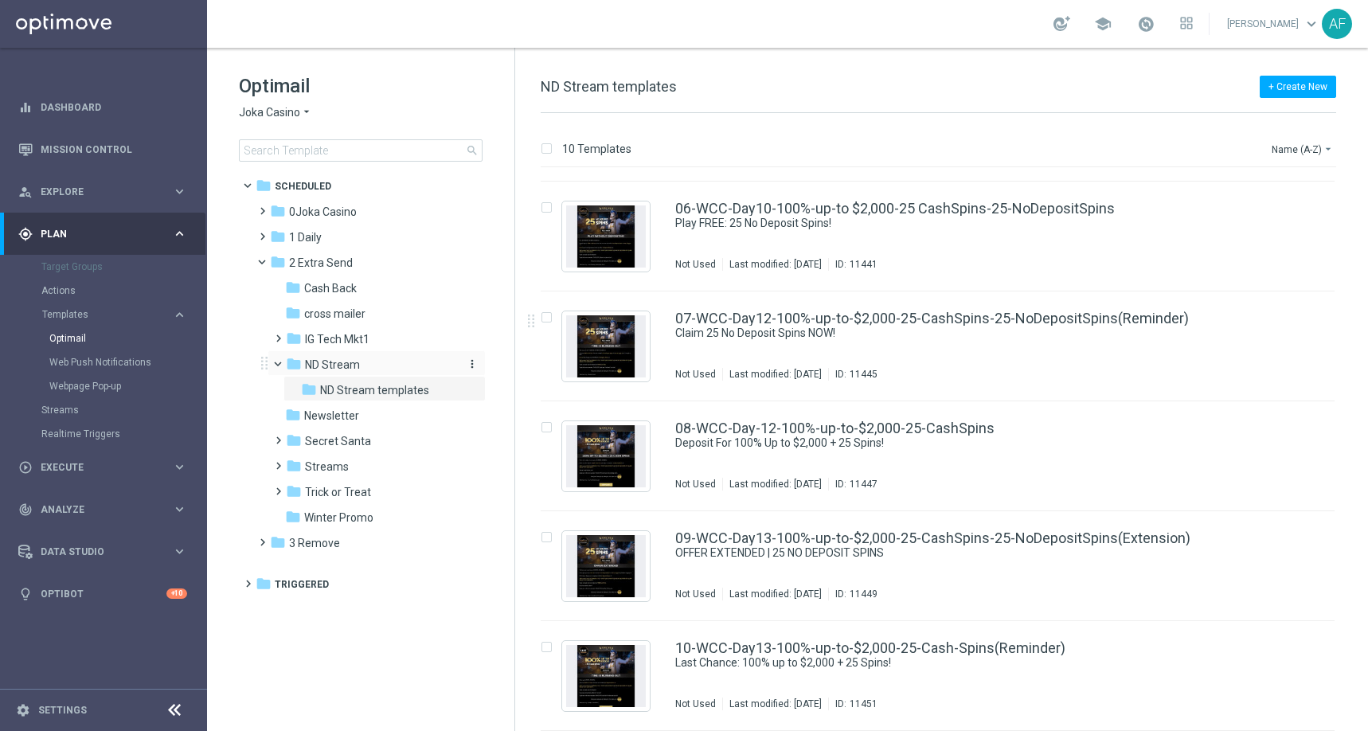 The height and width of the screenshot is (731, 1368). What do you see at coordinates (103, 150) in the screenshot?
I see `div: Mission Control` at bounding box center [103, 150].